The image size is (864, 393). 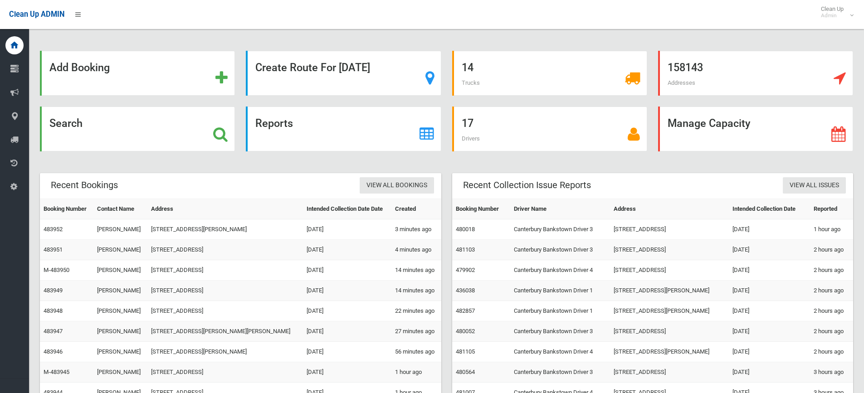 What do you see at coordinates (53, 331) in the screenshot?
I see `a: 483947` at bounding box center [53, 331].